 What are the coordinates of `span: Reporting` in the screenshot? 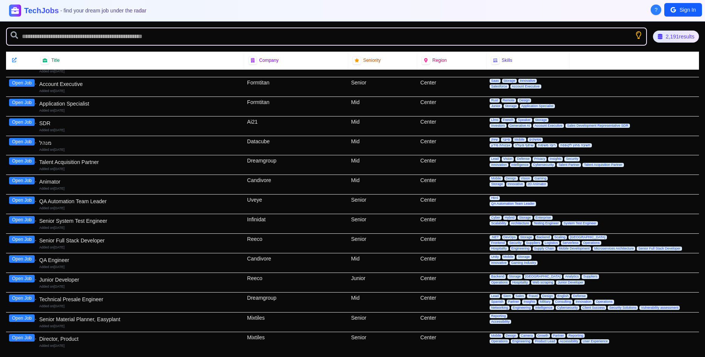 It's located at (499, 316).